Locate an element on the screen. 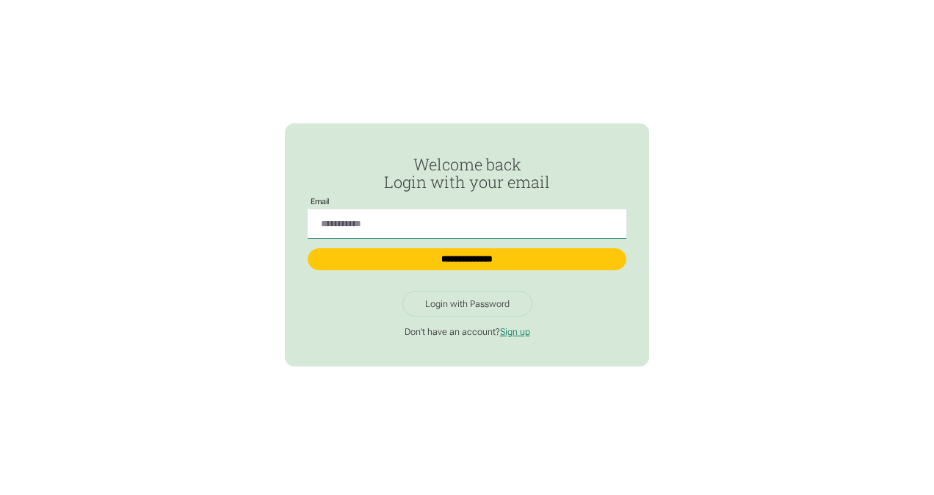  p: Don't have an account? is located at coordinates (467, 332).